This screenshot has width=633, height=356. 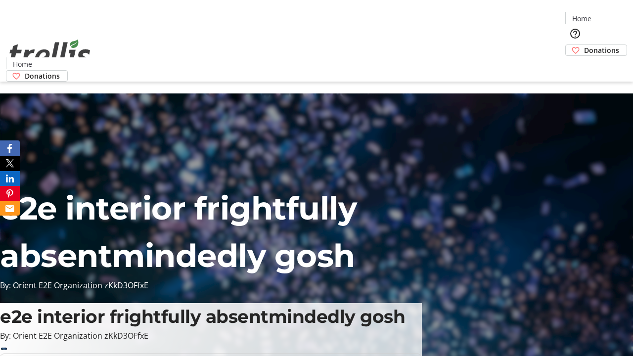 What do you see at coordinates (50, 53) in the screenshot?
I see `img: Orient E2E Organization zKkD3OFfxE's Logo` at bounding box center [50, 53].